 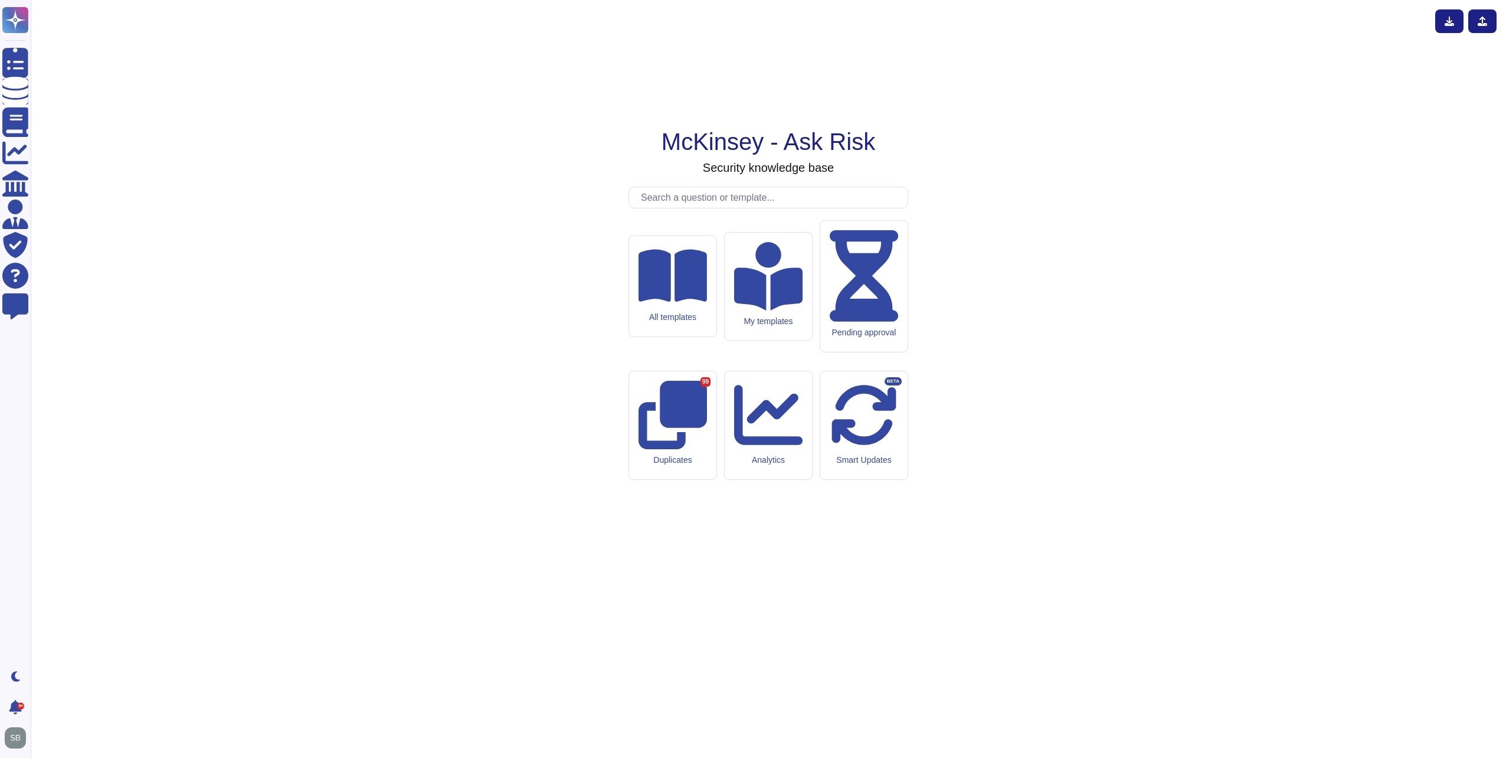 I want to click on div: Analytics, so click(x=769, y=460).